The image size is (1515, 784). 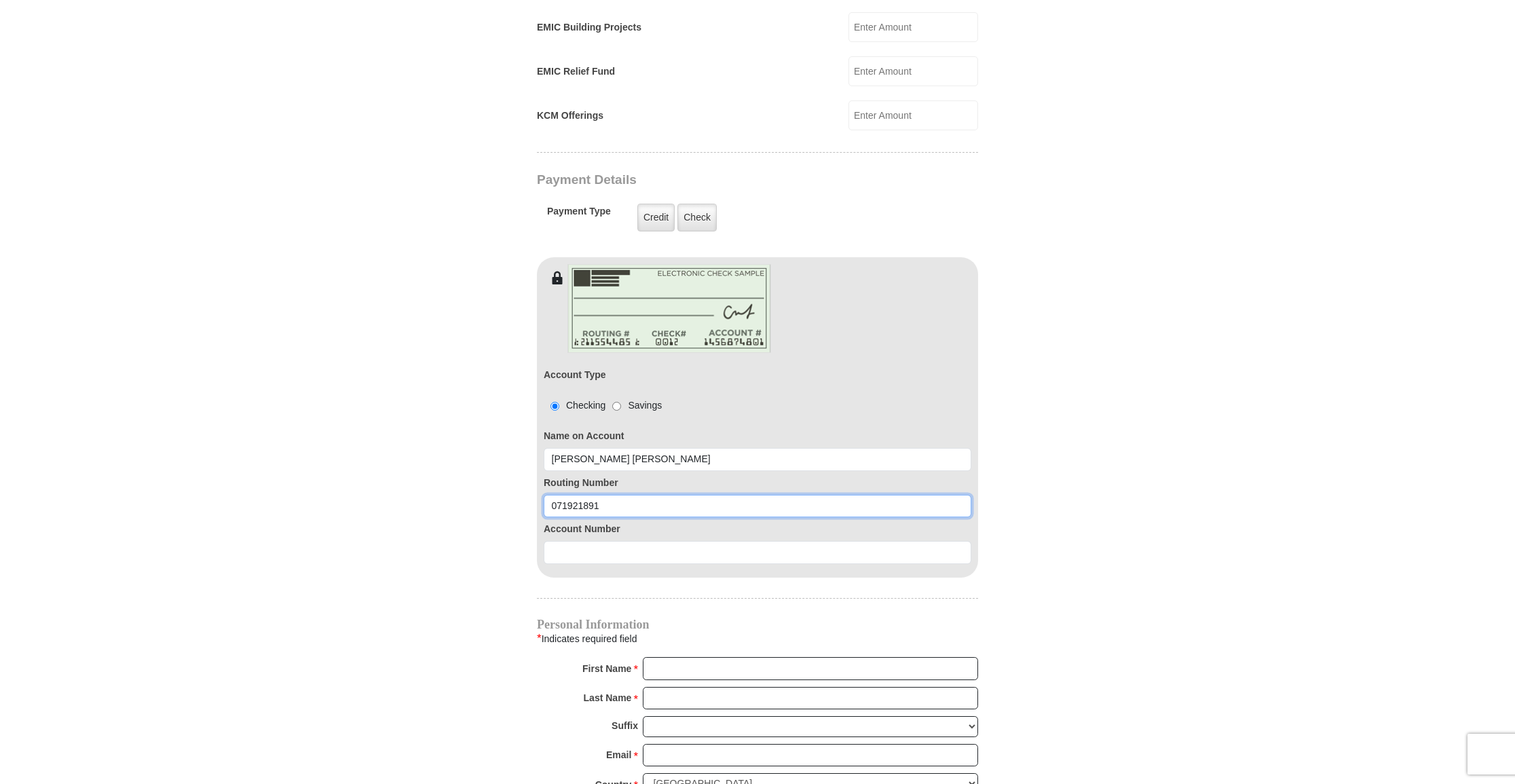 I want to click on strong: Last Name, so click(x=607, y=698).